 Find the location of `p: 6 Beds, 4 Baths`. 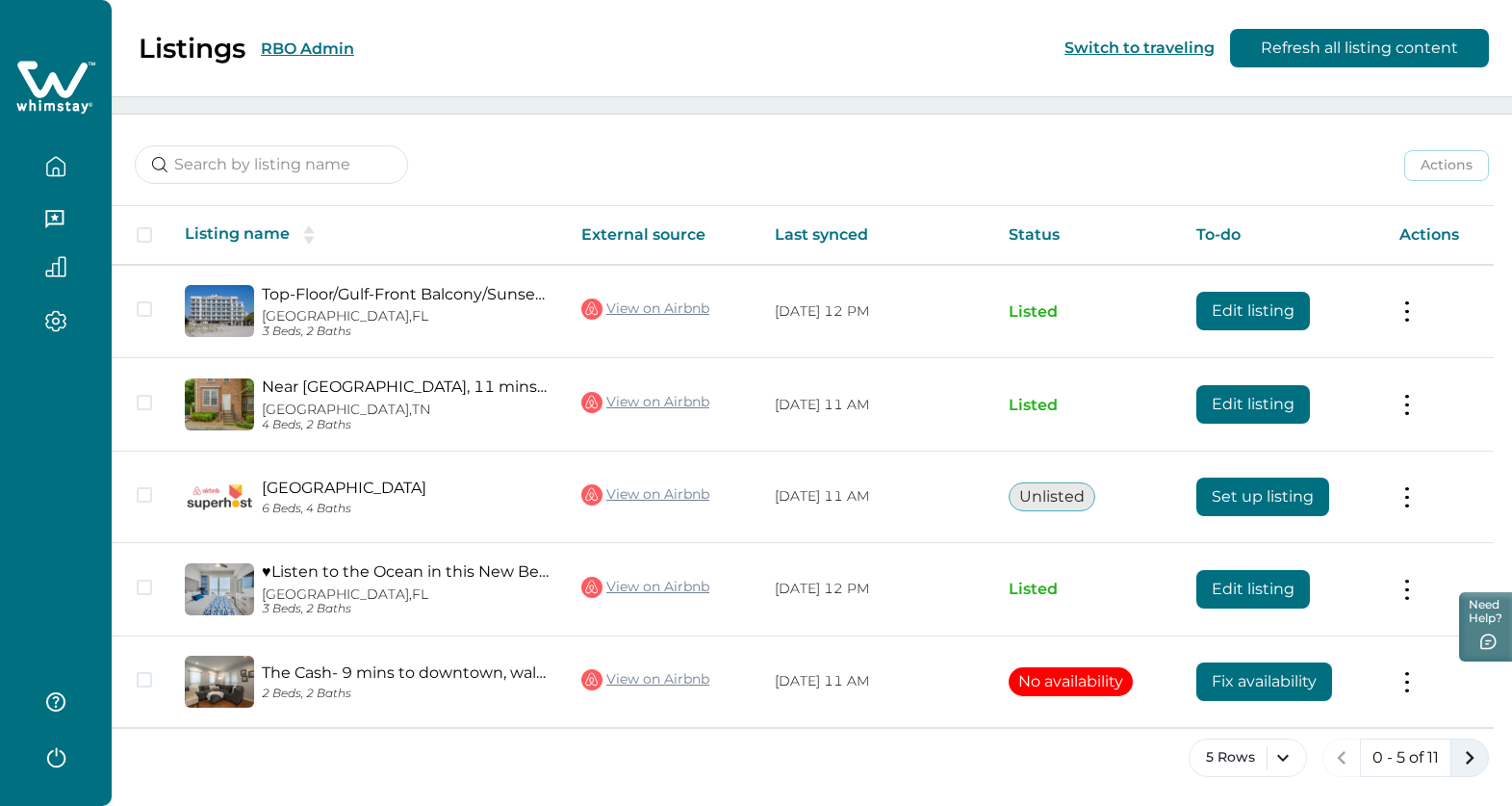

p: 6 Beds, 4 Baths is located at coordinates (406, 508).